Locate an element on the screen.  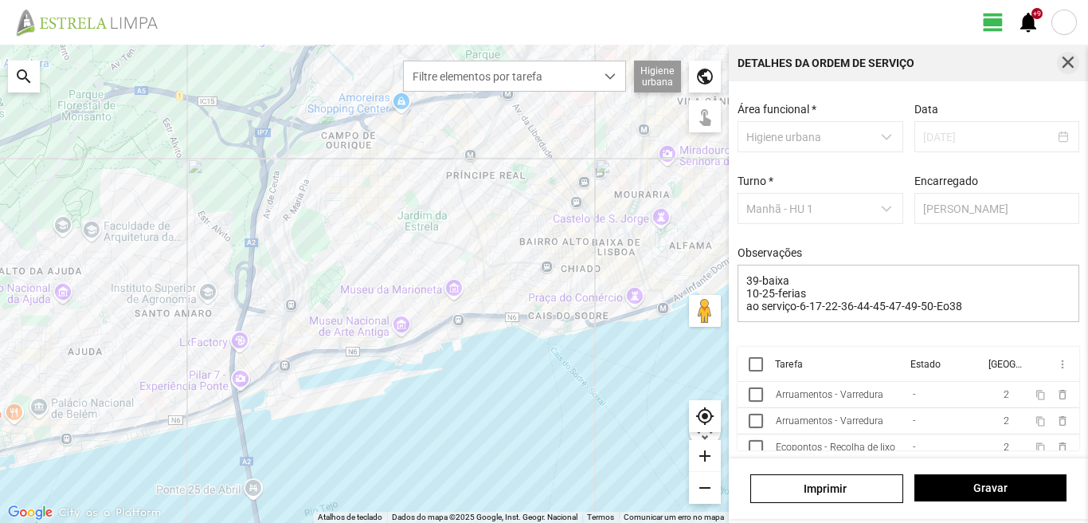
a: Abrir esta área no Google Maps (abre uma nova janela) is located at coordinates (30, 512).